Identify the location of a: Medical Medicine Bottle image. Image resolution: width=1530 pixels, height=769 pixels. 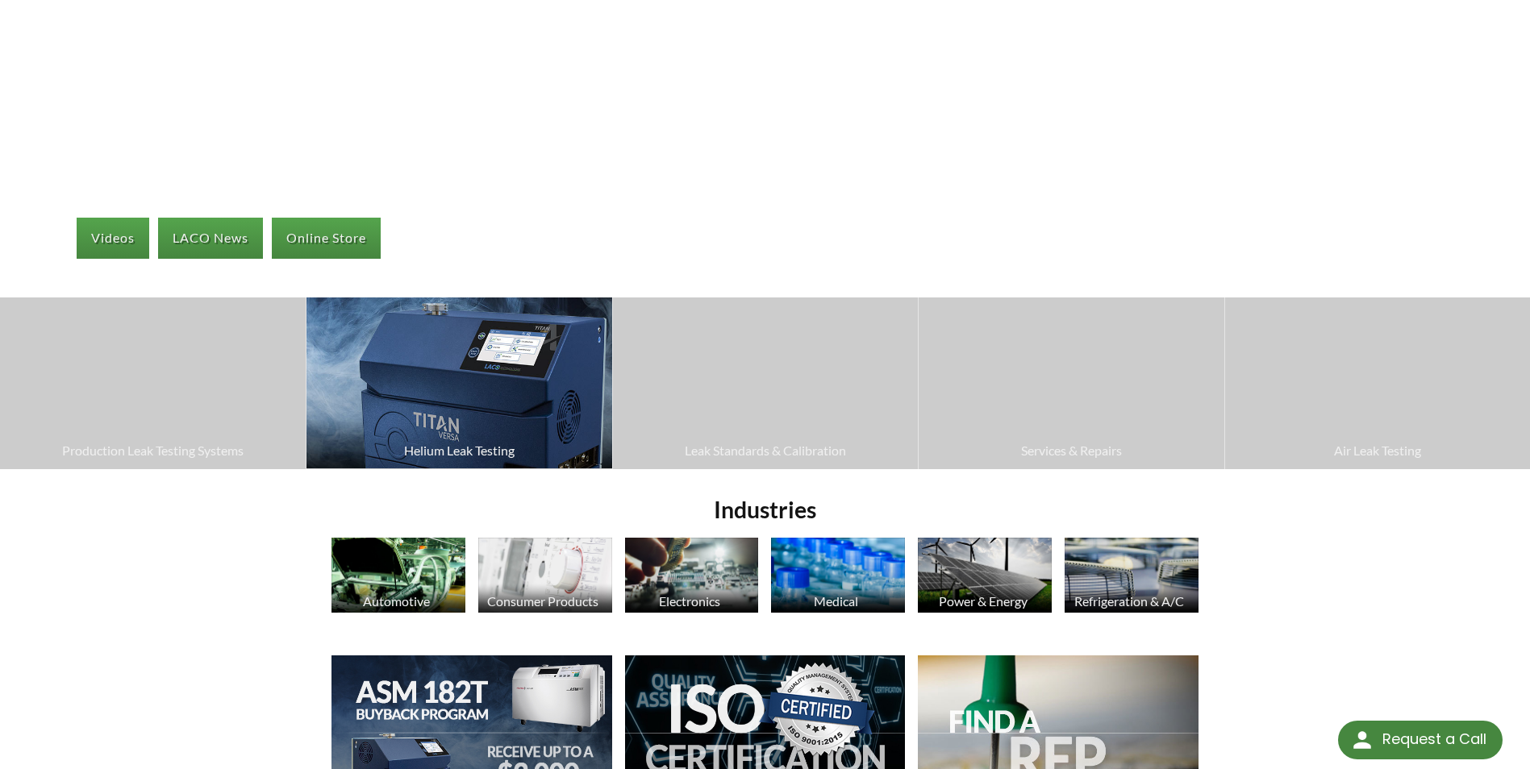
(838, 577).